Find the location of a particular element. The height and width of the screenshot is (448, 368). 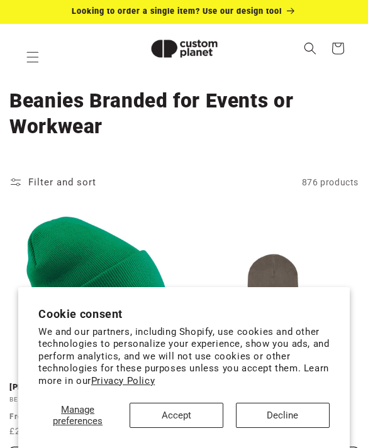

a: Custom Planet is located at coordinates (184, 48).